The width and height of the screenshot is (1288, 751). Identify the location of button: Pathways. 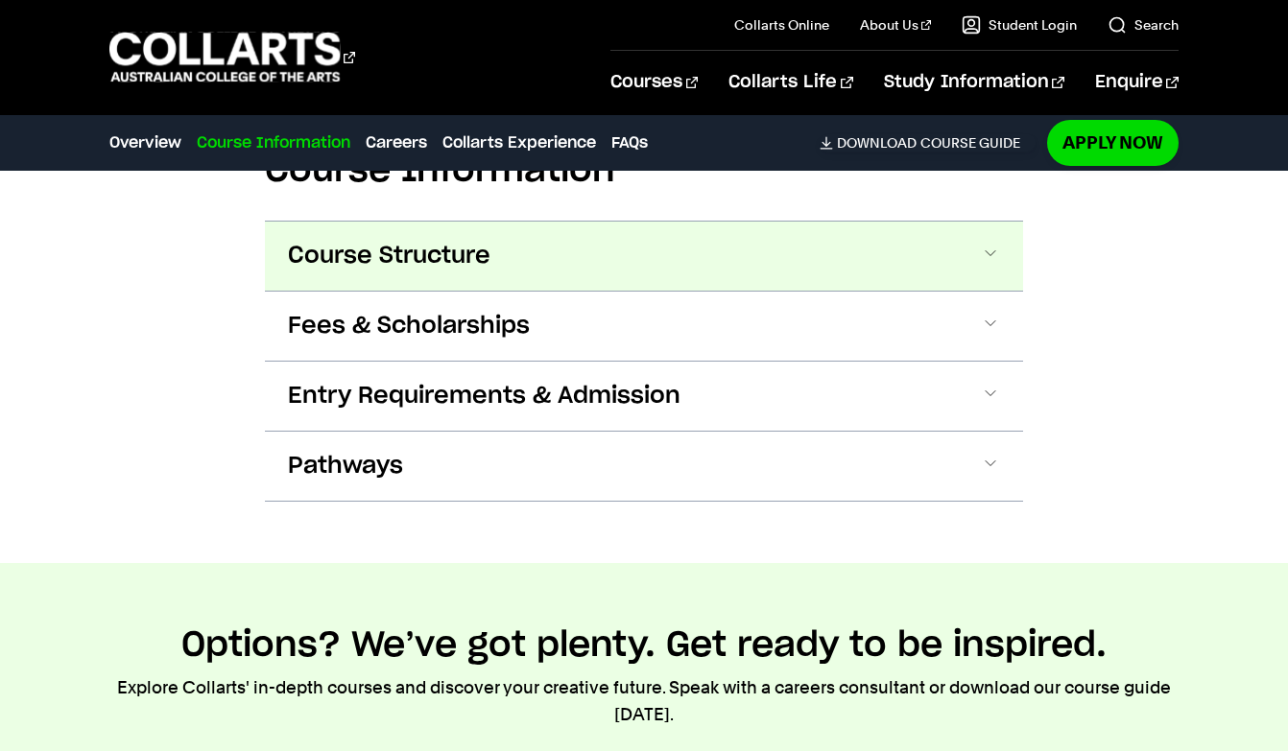
(644, 466).